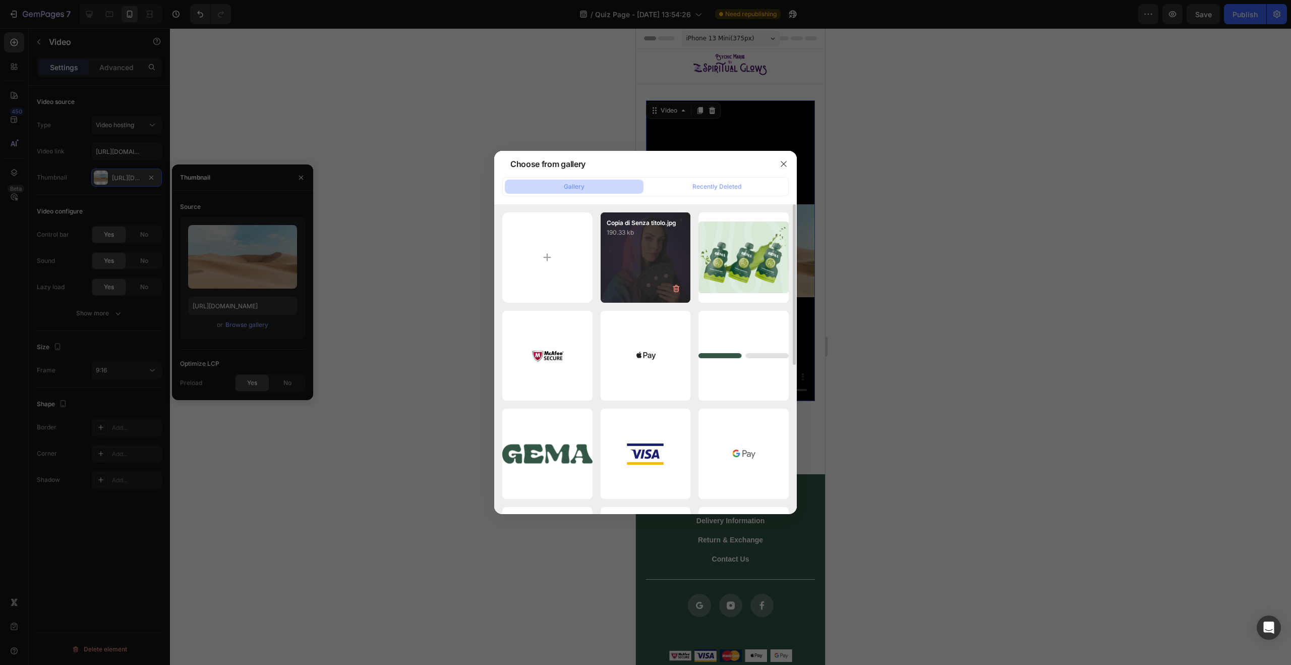 This screenshot has width=1291, height=665. I want to click on button: Gallery, so click(574, 187).